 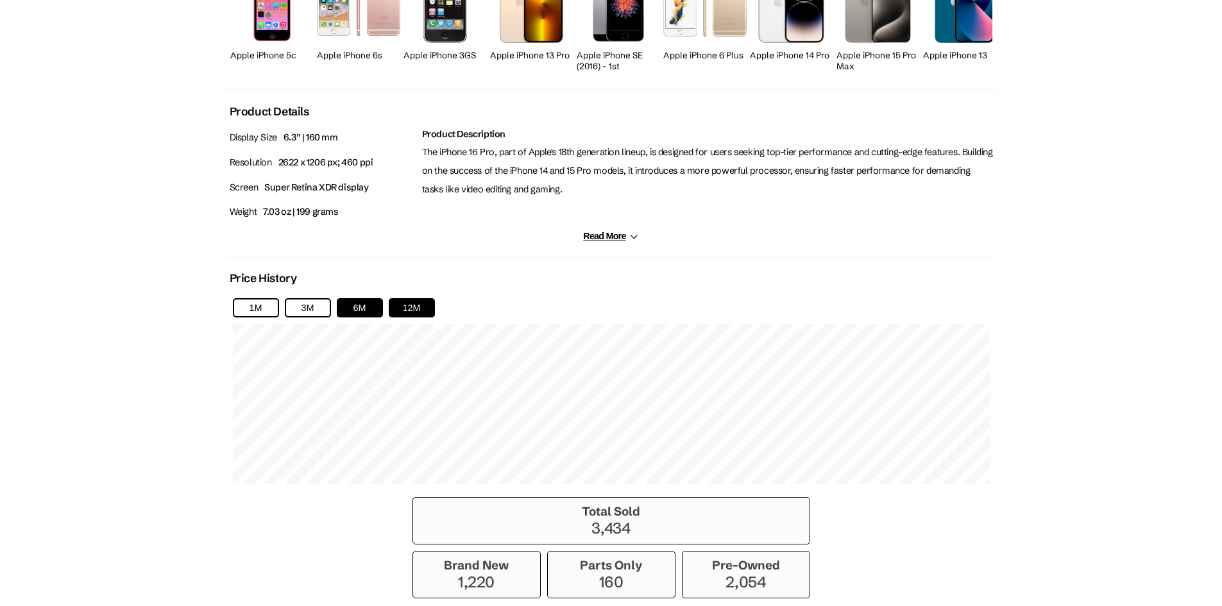 What do you see at coordinates (707, 134) in the screenshot?
I see `h2: Product Description` at bounding box center [707, 134].